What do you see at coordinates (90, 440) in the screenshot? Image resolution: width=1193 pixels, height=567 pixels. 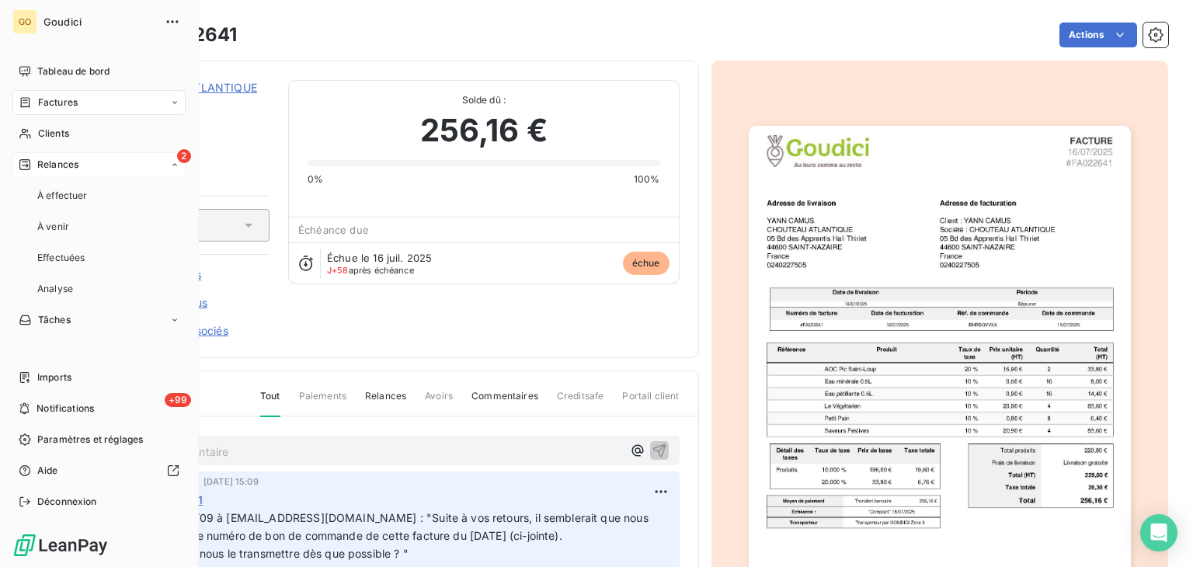 I see `span: Paramètres et réglages` at bounding box center [90, 440].